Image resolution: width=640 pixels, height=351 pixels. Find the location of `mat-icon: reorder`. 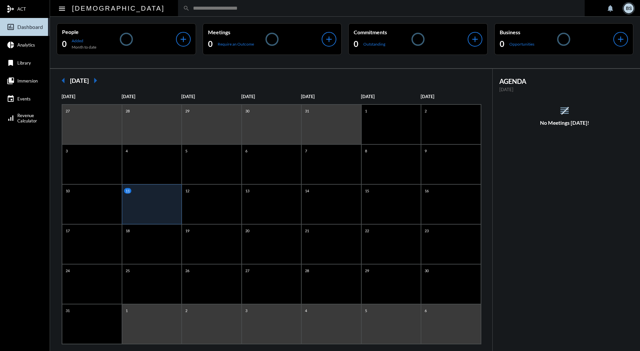

mat-icon: reorder is located at coordinates (564, 111).